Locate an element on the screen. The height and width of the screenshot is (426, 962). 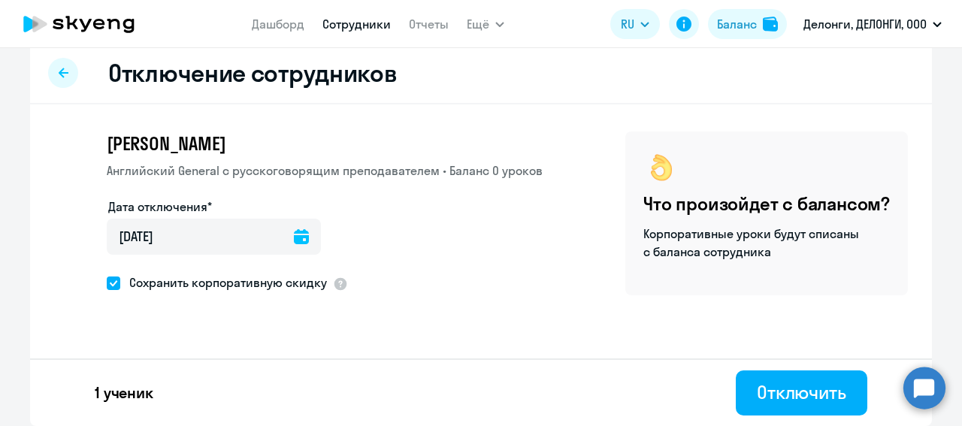
button: RU is located at coordinates (635, 24).